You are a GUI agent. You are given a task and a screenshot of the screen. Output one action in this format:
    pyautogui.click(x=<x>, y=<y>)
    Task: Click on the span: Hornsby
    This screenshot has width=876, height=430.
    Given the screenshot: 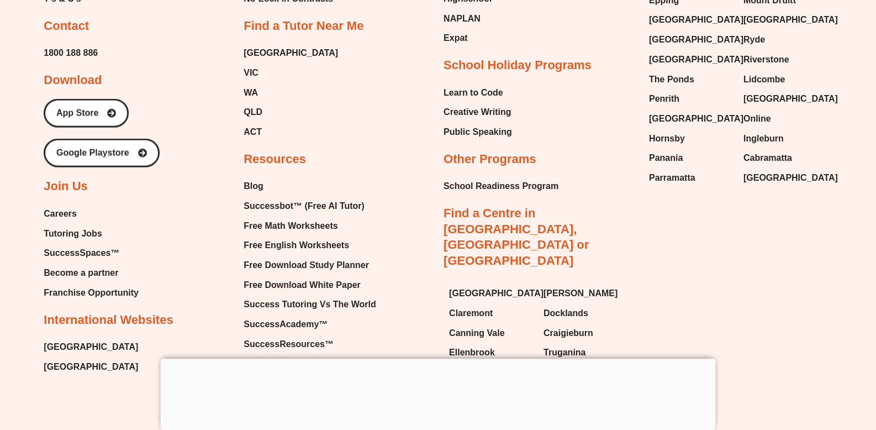 What is the action you would take?
    pyautogui.click(x=667, y=139)
    